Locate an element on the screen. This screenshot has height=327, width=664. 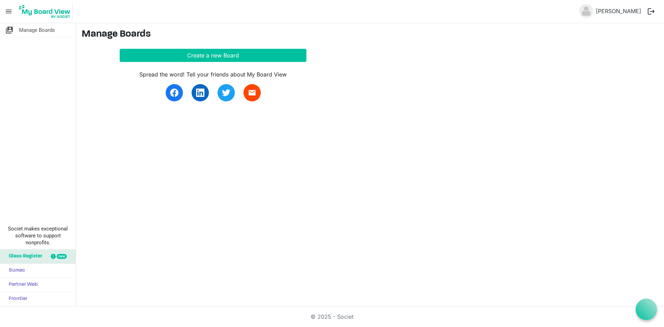
a: My Board View Logo is located at coordinates (46, 11).